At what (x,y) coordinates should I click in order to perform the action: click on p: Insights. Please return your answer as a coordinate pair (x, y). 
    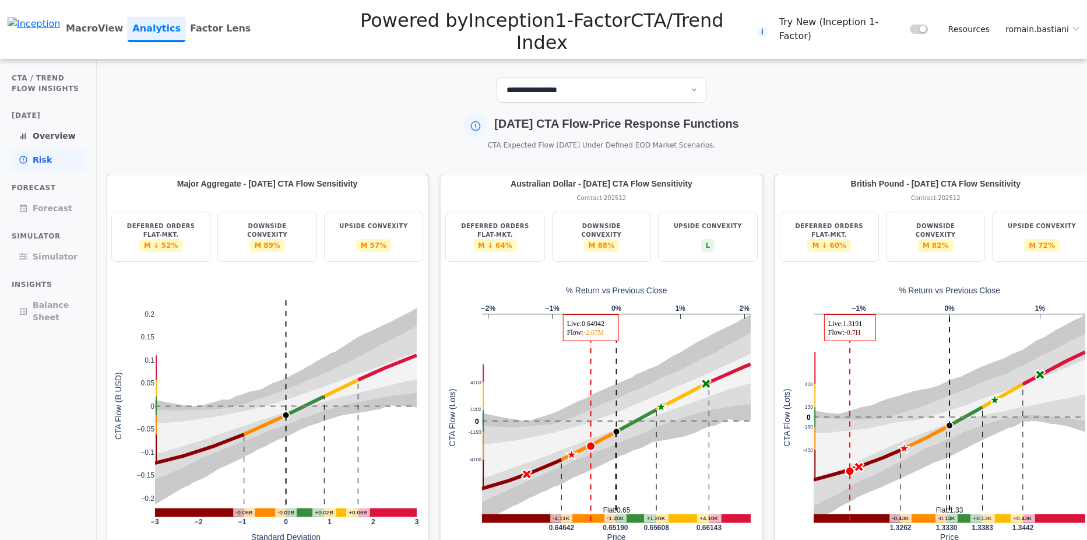
    Looking at the image, I should click on (48, 284).